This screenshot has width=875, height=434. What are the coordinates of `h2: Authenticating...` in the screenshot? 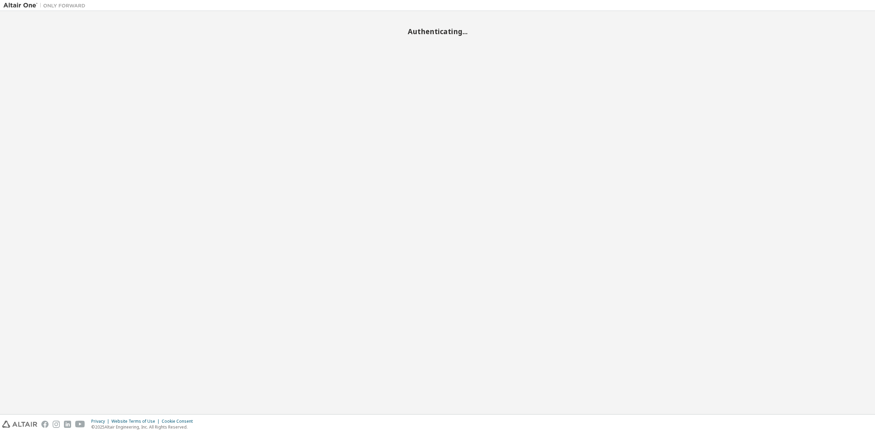 It's located at (438, 31).